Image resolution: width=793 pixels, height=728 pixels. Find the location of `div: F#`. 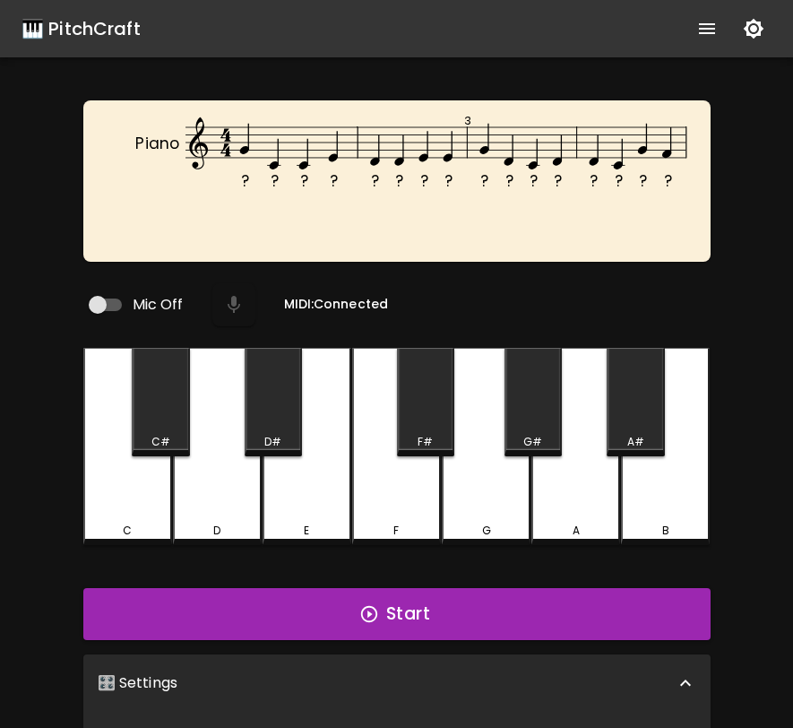

div: F# is located at coordinates (425, 442).